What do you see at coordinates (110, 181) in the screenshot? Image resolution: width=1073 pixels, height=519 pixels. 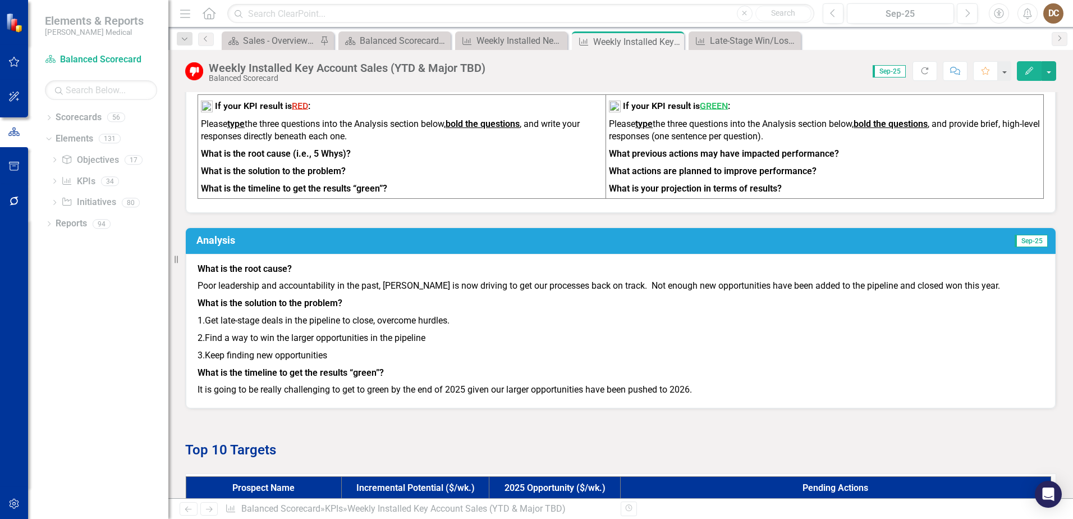 I see `div: 34` at bounding box center [110, 181].